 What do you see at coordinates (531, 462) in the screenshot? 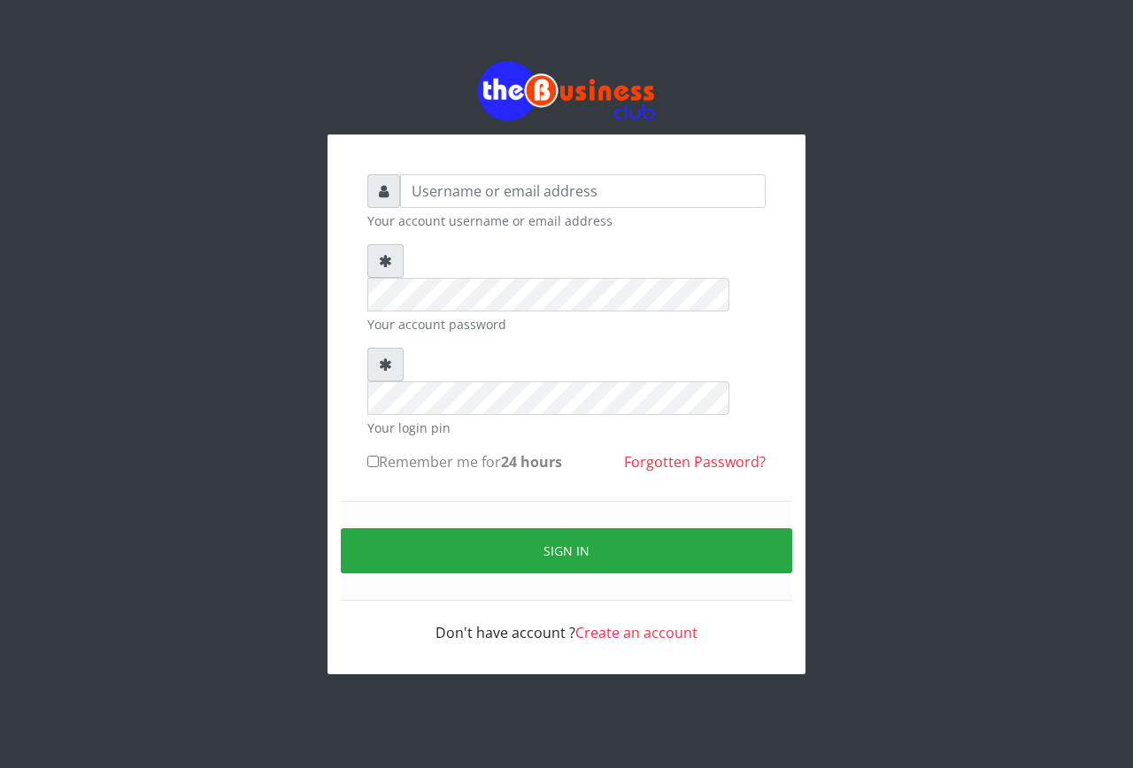
I see `b: 24 hours` at bounding box center [531, 462].